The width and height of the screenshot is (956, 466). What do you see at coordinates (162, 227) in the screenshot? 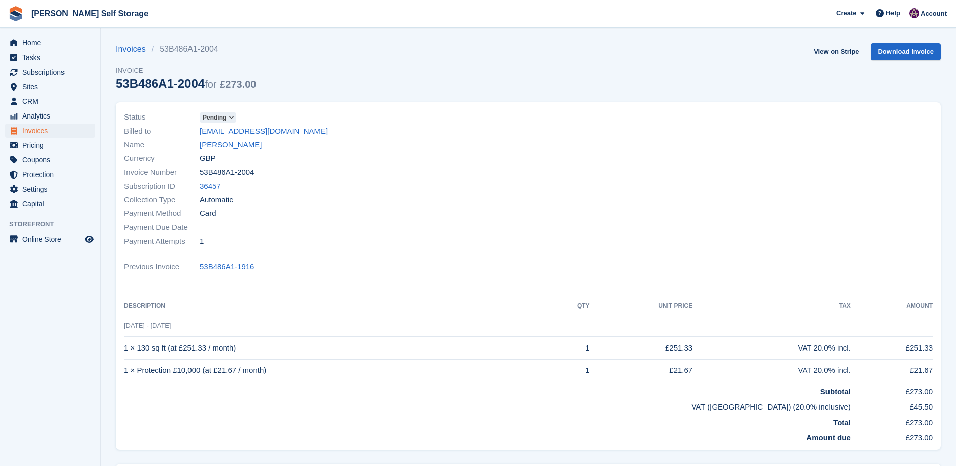
I see `span: Payment Due Date` at bounding box center [162, 227].